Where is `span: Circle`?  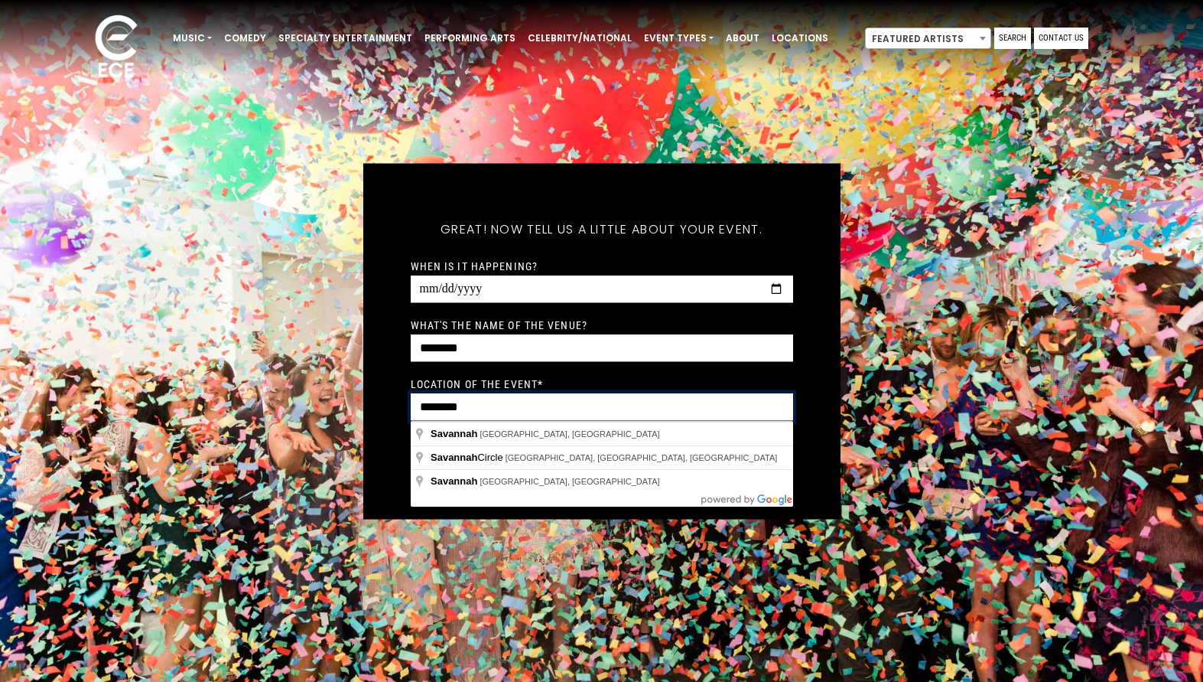 span: Circle is located at coordinates (468, 457).